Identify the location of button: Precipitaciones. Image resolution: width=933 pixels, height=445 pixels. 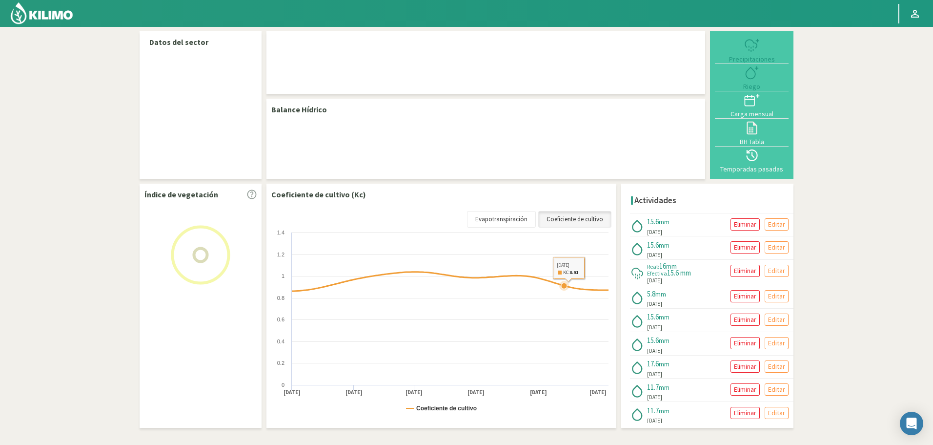
(752, 50).